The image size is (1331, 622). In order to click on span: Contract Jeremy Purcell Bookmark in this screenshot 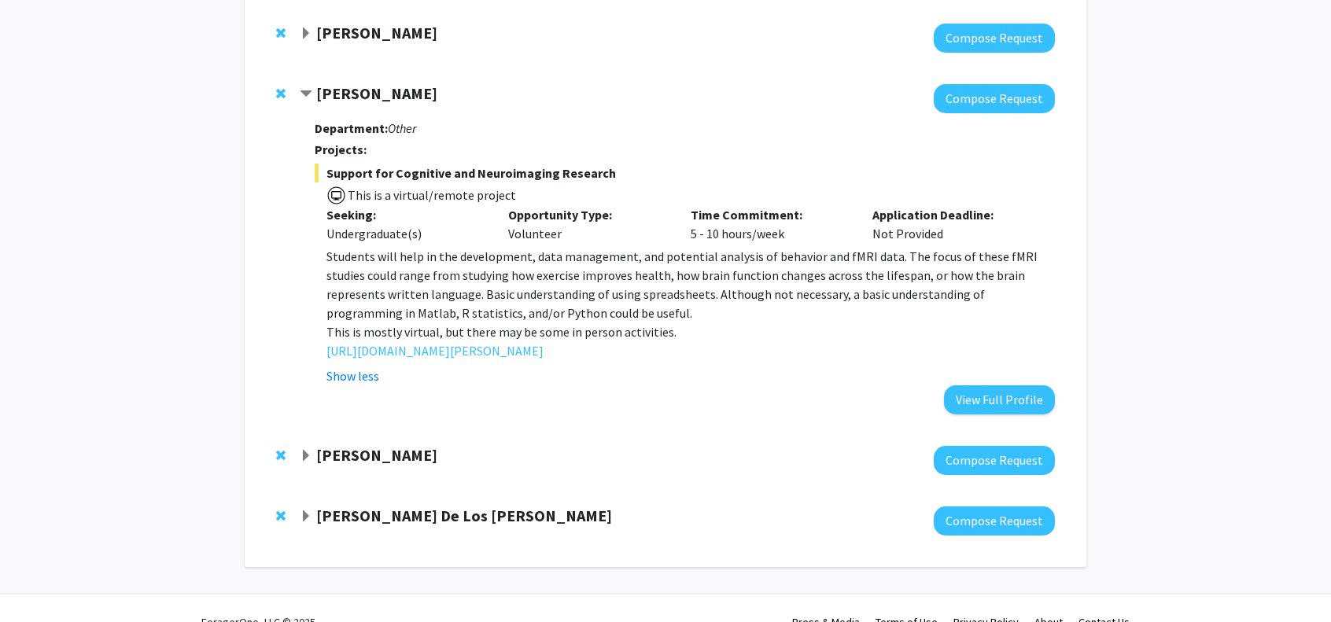, I will do `click(306, 94)`.